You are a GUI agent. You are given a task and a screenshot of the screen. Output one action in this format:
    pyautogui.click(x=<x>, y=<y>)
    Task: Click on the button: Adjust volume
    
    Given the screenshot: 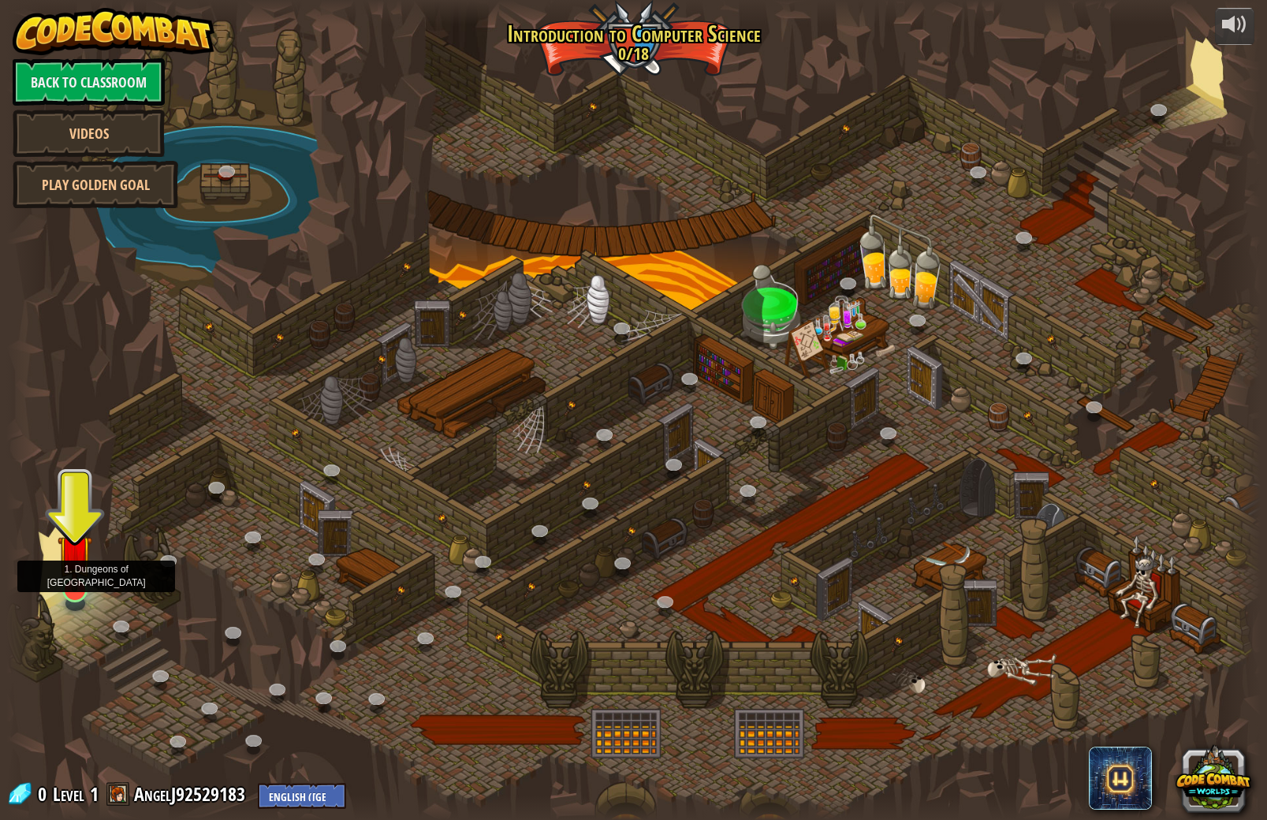 What is the action you would take?
    pyautogui.click(x=1235, y=26)
    